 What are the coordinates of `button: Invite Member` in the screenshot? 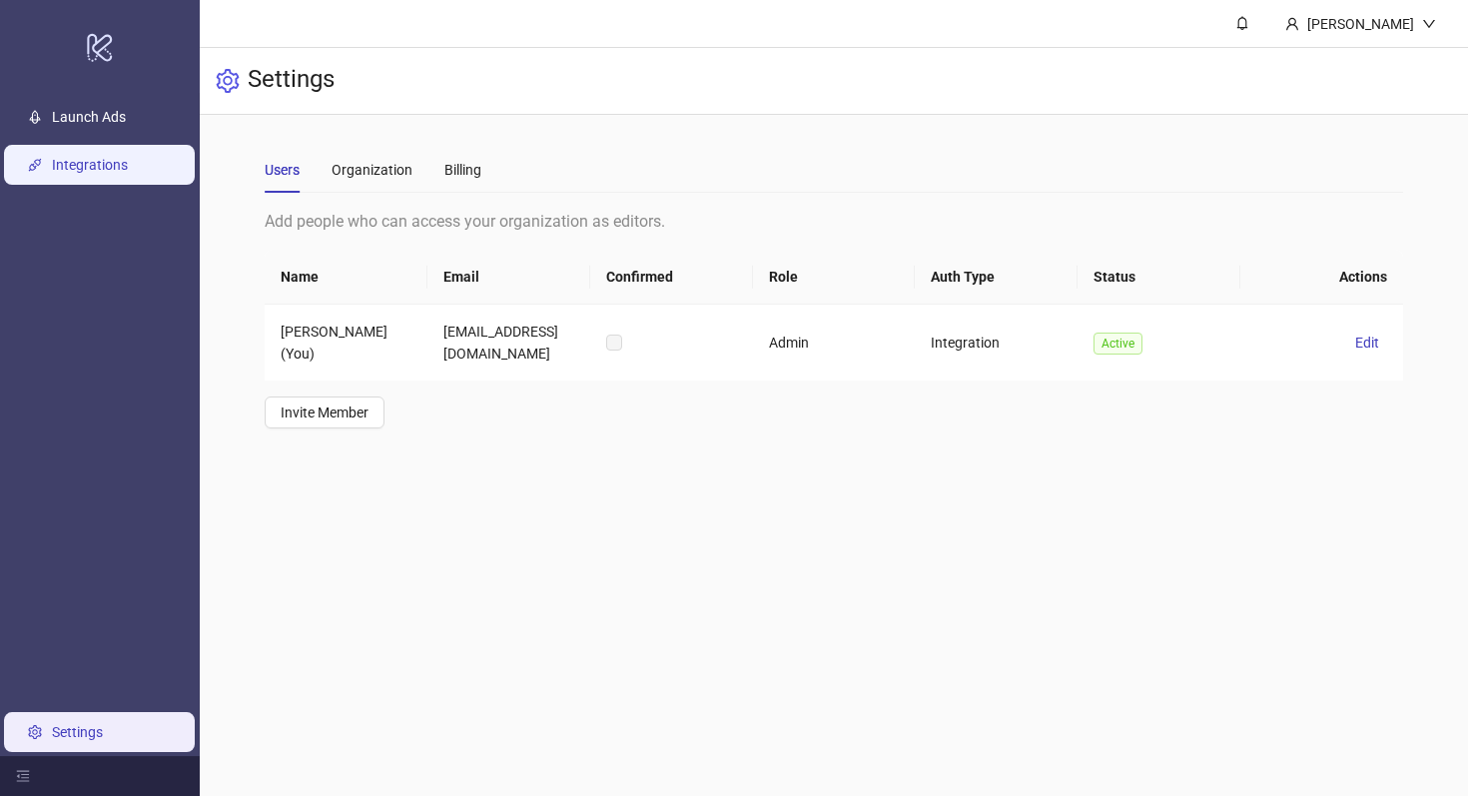 It's located at (325, 412).